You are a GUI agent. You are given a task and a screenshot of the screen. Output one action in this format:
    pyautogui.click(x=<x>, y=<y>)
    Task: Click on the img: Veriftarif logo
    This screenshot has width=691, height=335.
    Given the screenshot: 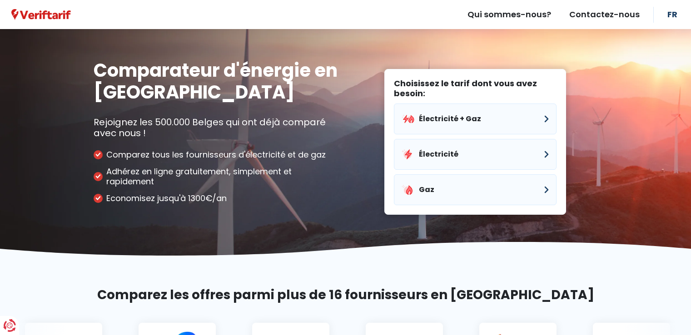 What is the action you would take?
    pyautogui.click(x=41, y=15)
    